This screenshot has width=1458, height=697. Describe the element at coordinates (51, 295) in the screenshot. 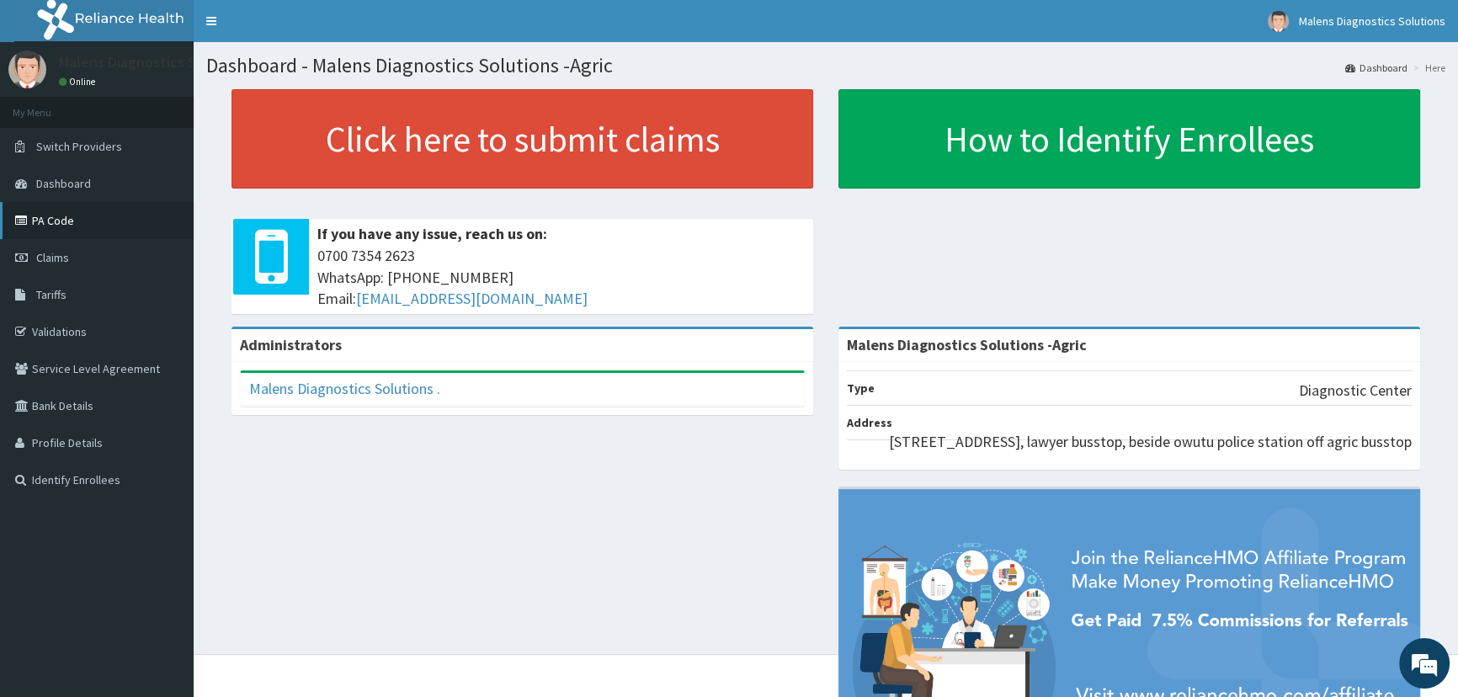

I see `span: Tariffs` at that location.